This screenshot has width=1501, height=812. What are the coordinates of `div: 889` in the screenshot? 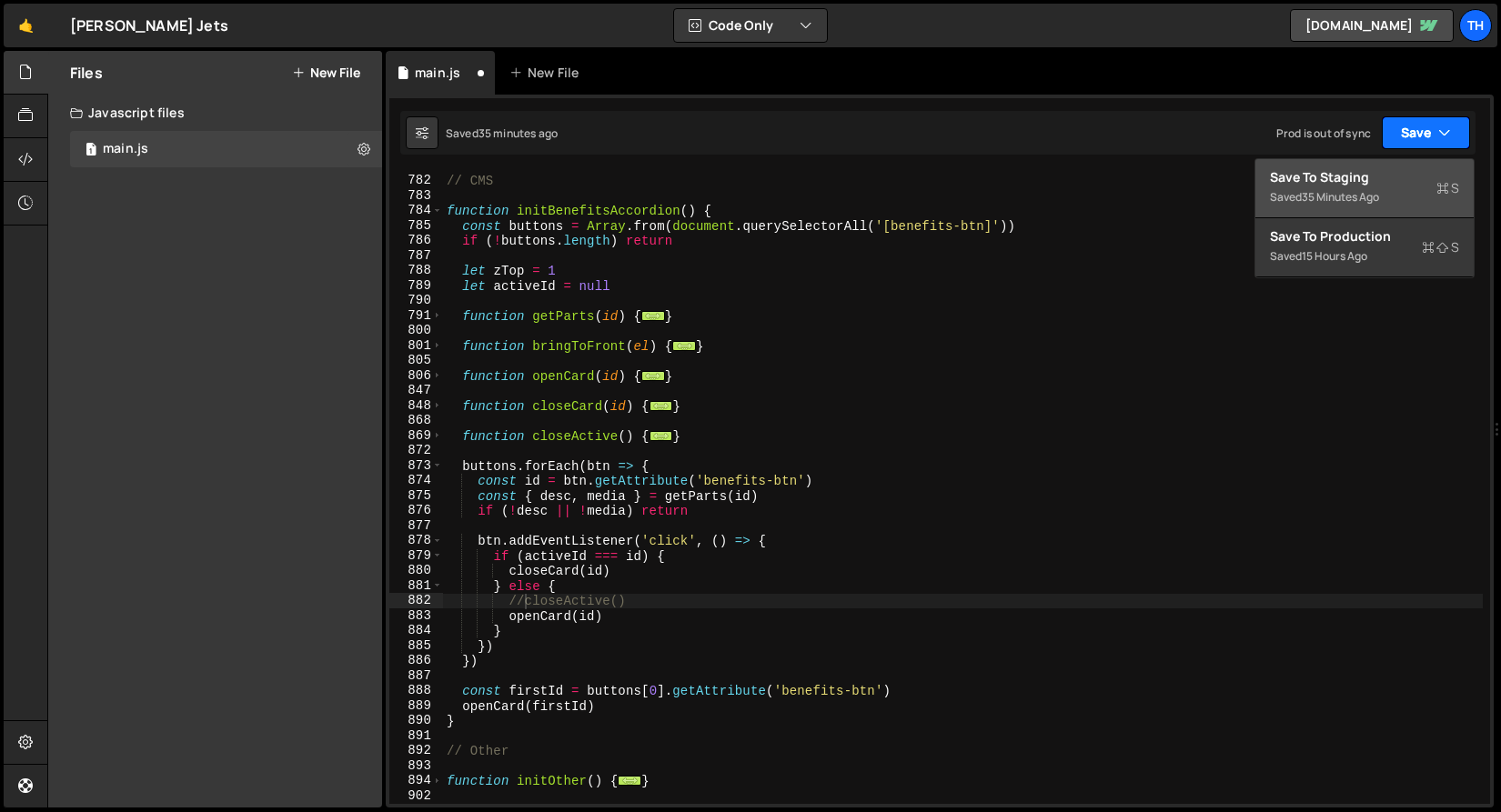 It's located at (415, 706).